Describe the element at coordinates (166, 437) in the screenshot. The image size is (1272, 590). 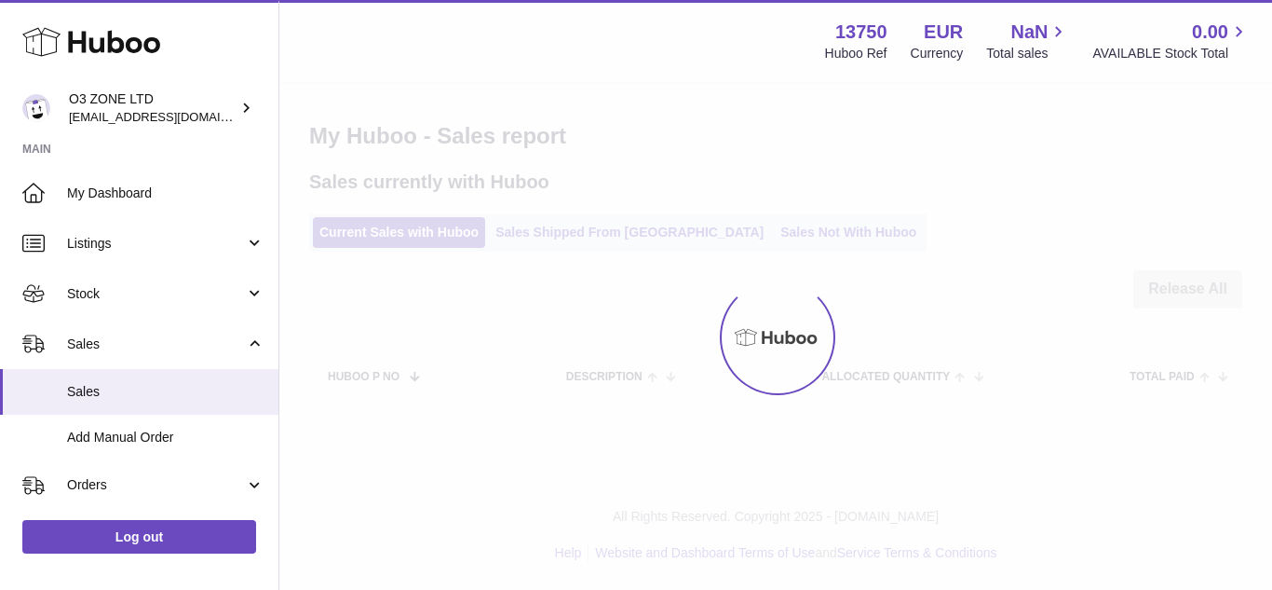
I see `span: Add Manual Order` at that location.